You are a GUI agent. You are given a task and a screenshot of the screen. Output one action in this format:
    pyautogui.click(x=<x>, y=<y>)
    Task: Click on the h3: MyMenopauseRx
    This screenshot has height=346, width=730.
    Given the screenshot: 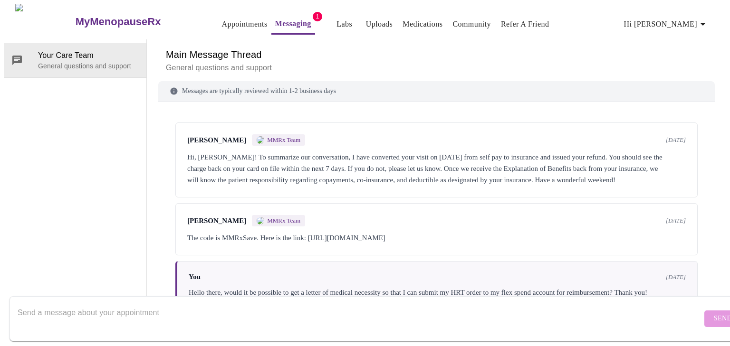 What is the action you would take?
    pyautogui.click(x=118, y=22)
    